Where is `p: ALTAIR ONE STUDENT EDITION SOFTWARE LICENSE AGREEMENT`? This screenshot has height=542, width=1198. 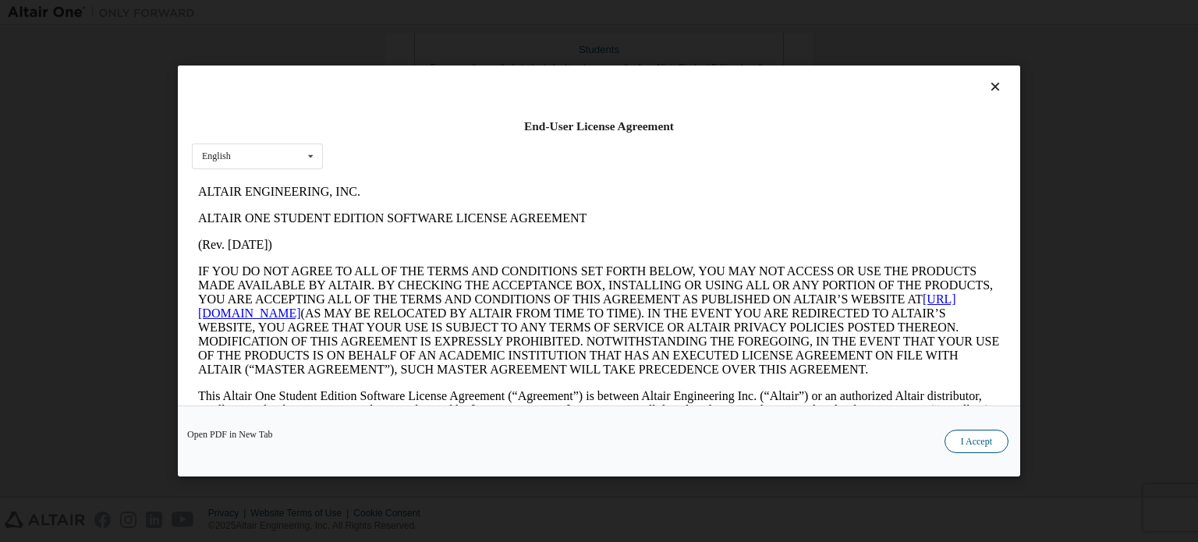
p: ALTAIR ONE STUDENT EDITION SOFTWARE LICENSE AGREEMENT is located at coordinates (407, 40).